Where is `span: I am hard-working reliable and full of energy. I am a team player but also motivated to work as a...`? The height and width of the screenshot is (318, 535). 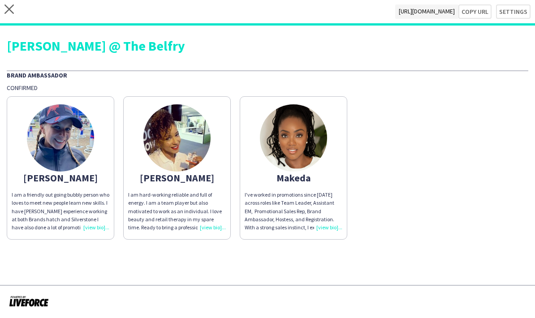
span: I am hard-working reliable and full of energy. I am a team player but also motivated to work as a... is located at coordinates (176, 215).